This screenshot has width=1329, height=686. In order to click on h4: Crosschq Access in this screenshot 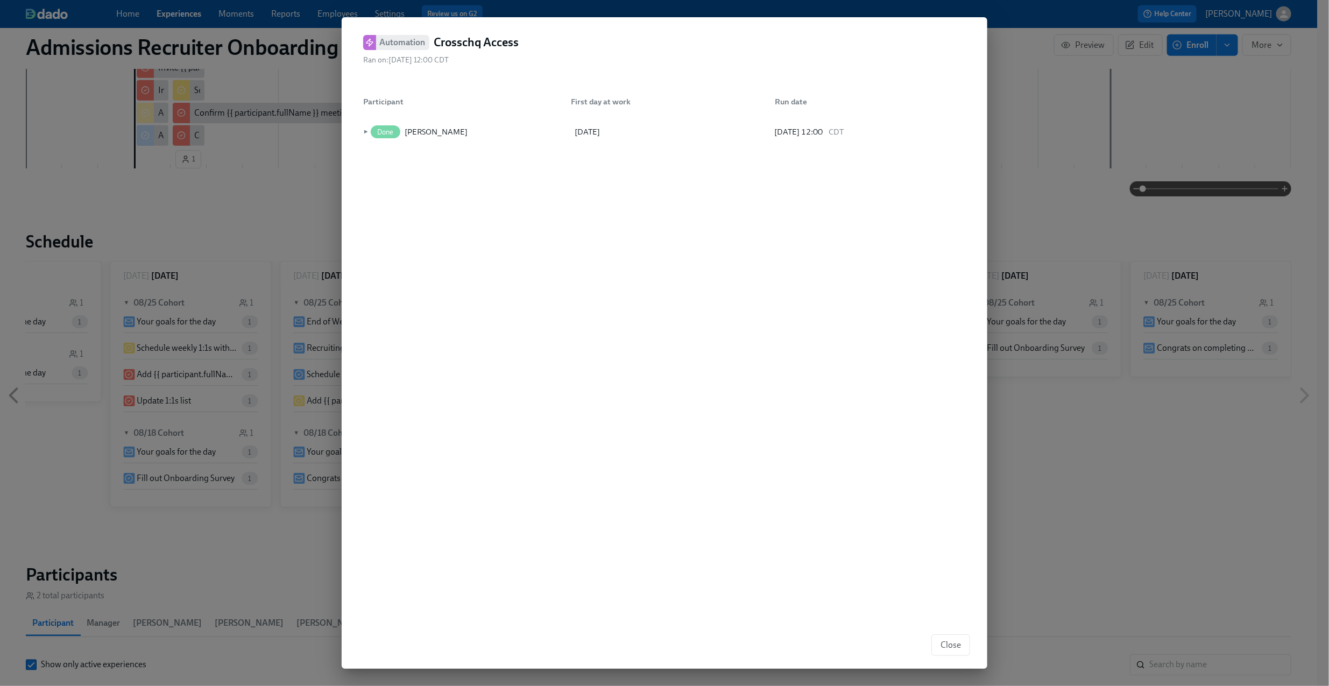, I will do `click(476, 42)`.